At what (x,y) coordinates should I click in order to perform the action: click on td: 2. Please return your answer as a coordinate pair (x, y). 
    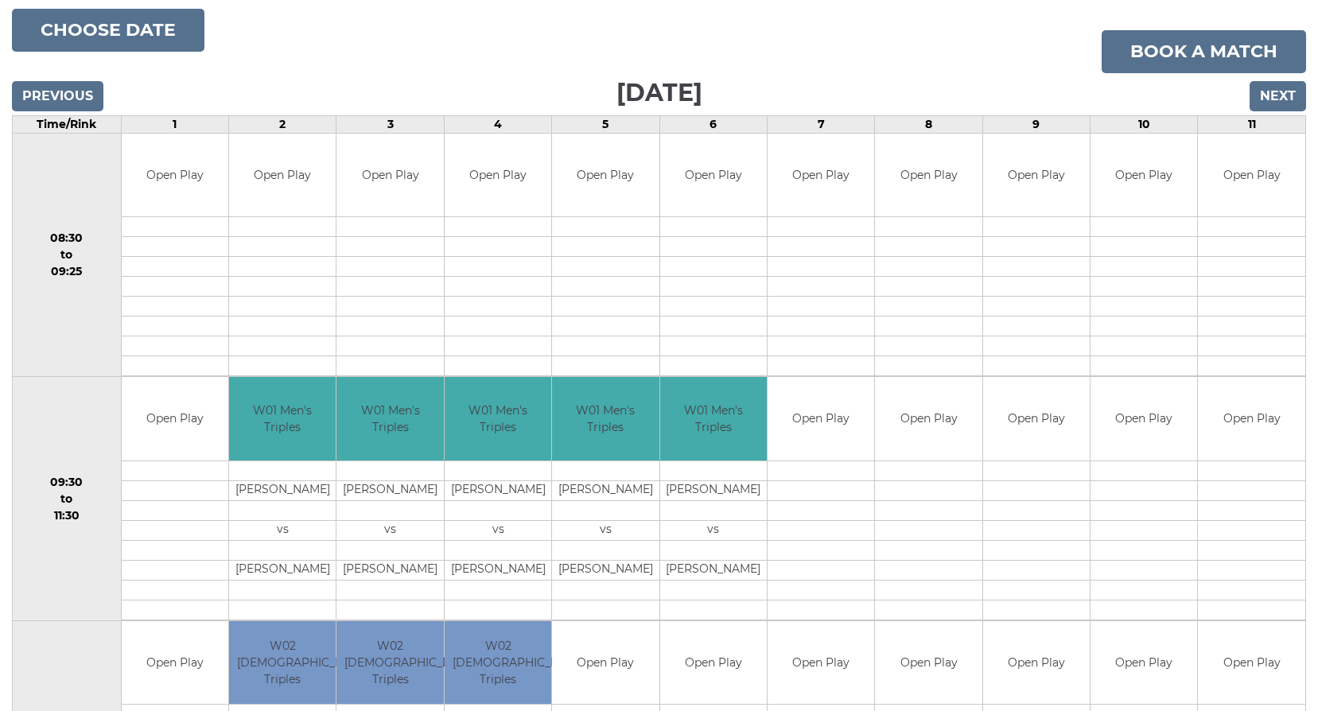
    Looking at the image, I should click on (282, 124).